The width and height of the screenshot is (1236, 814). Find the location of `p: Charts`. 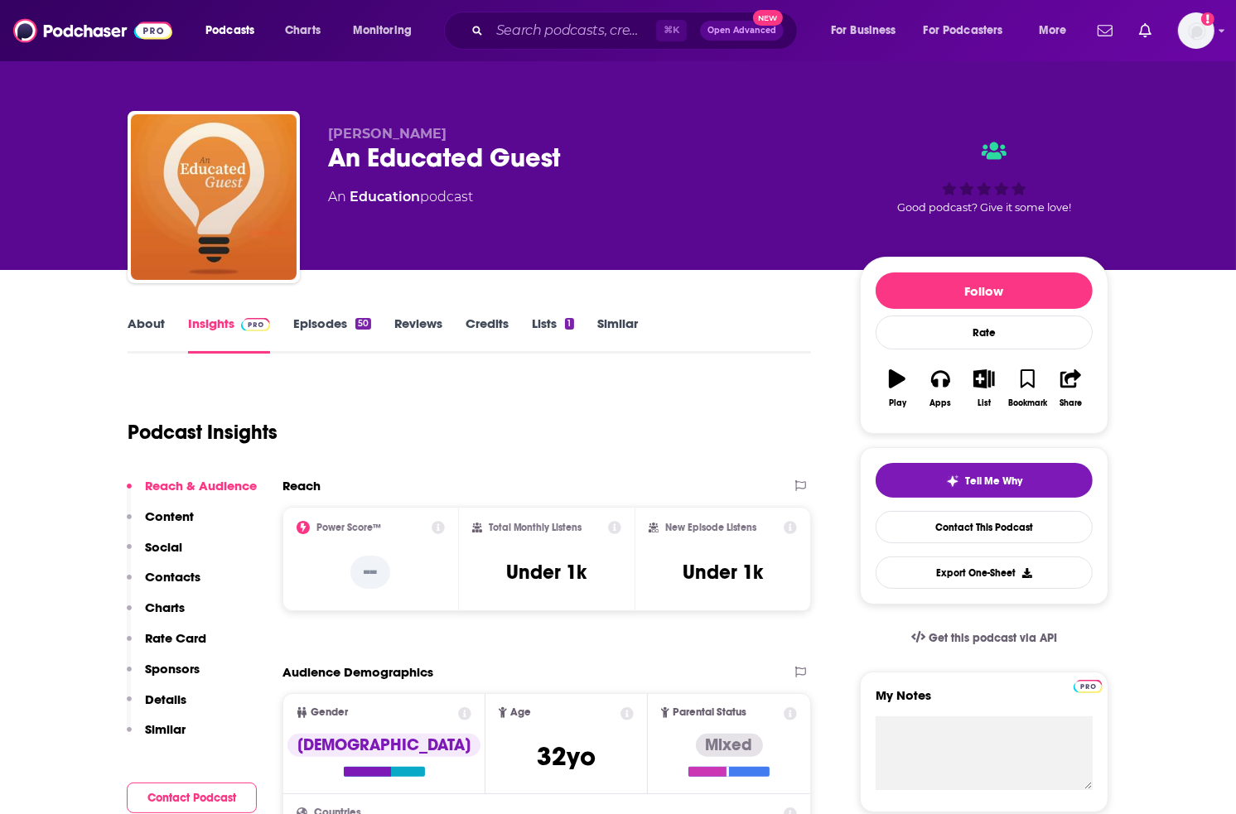

p: Charts is located at coordinates (165, 607).